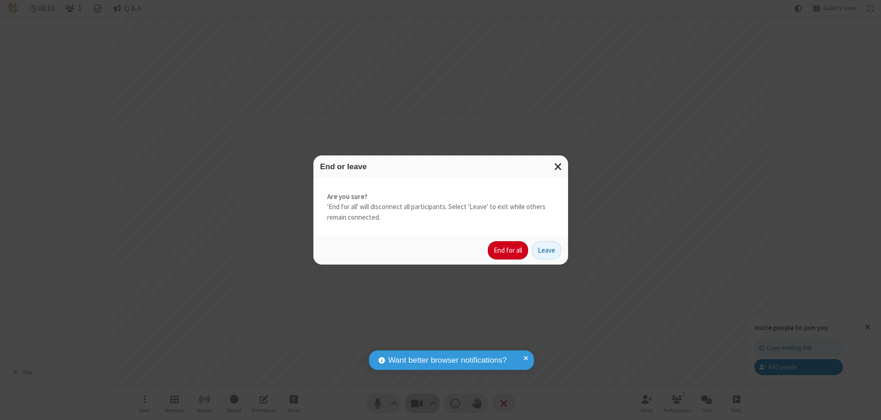 Image resolution: width=881 pixels, height=420 pixels. What do you see at coordinates (440, 167) in the screenshot?
I see `h3: End or leave` at bounding box center [440, 167].